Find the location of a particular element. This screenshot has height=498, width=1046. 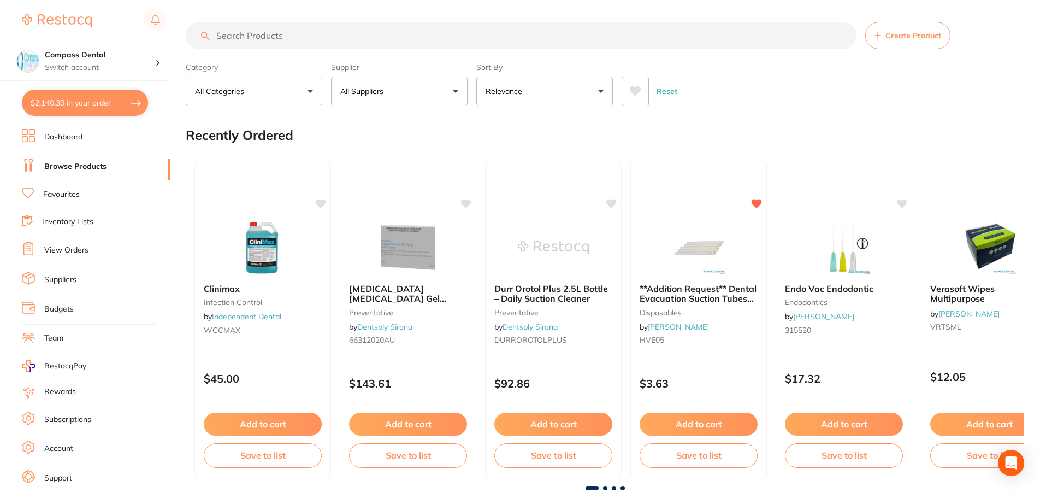

label: Category is located at coordinates (254, 67).